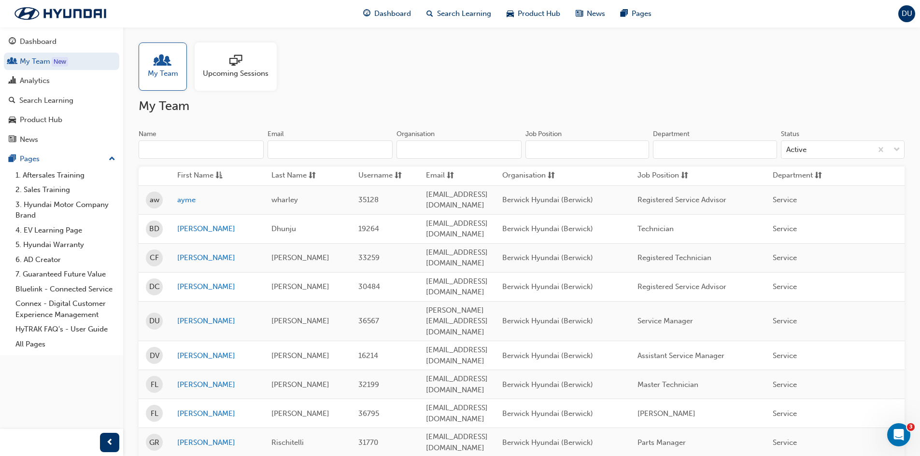 Image resolution: width=920 pixels, height=456 pixels. What do you see at coordinates (590, 14) in the screenshot?
I see `a: news-iconNews` at bounding box center [590, 14].